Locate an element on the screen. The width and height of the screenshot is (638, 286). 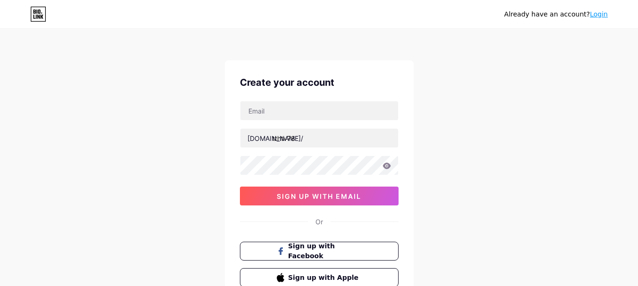
div: Create your account is located at coordinates (319, 83).